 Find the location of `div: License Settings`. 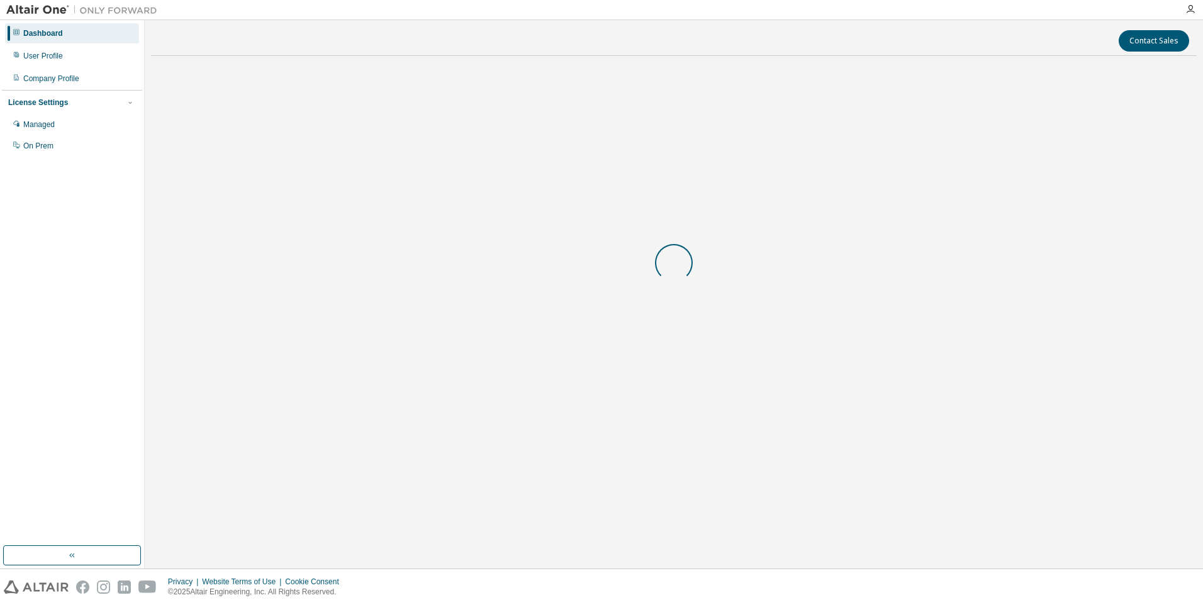

div: License Settings is located at coordinates (38, 103).